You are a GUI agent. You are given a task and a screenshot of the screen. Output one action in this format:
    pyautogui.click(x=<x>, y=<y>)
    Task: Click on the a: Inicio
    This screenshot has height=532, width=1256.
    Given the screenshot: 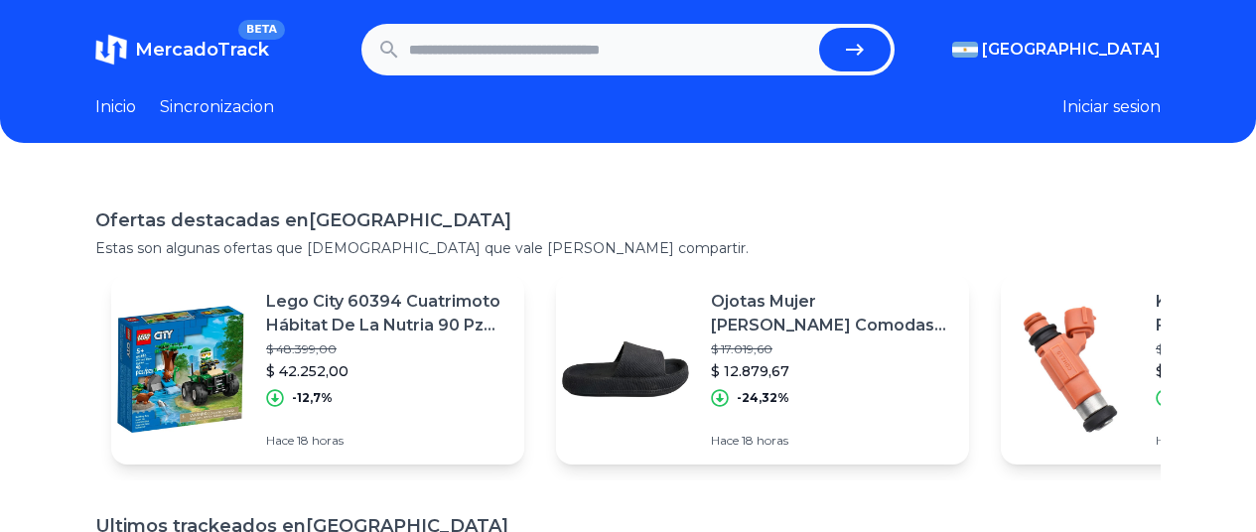 What is the action you would take?
    pyautogui.click(x=115, y=107)
    